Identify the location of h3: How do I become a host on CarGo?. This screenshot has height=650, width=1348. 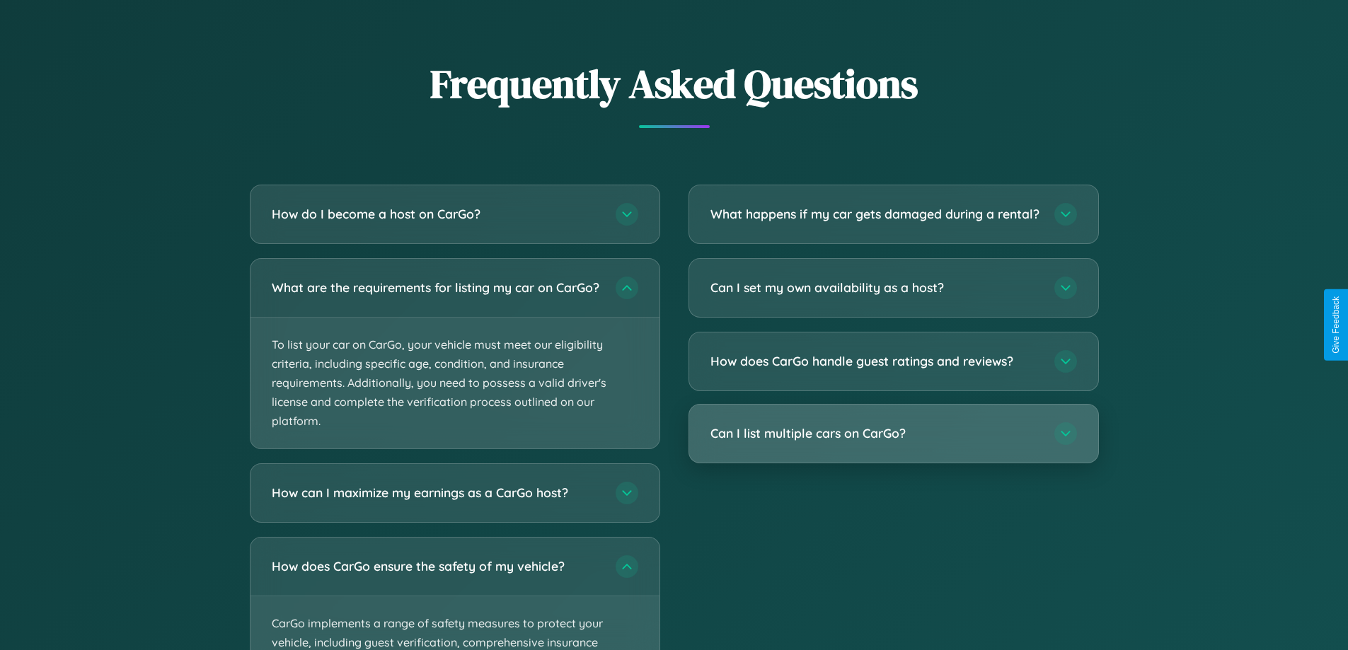
(437, 214).